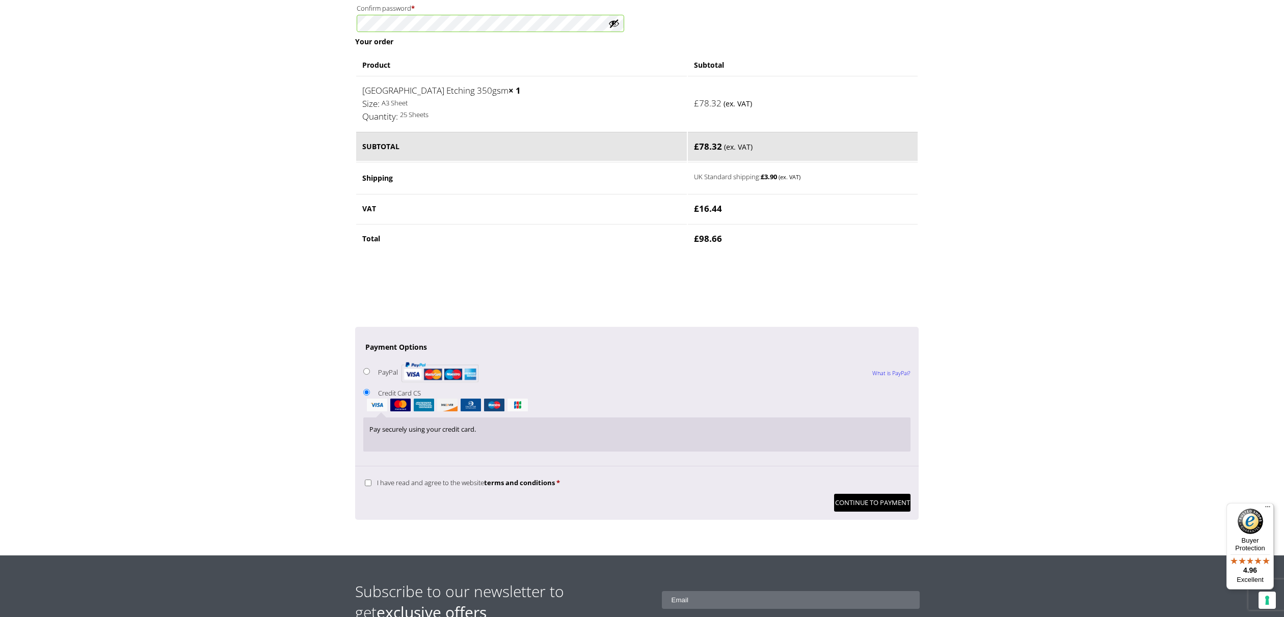 Image resolution: width=1284 pixels, height=617 pixels. What do you see at coordinates (521, 115) in the screenshot?
I see `p: 25 Sheets` at bounding box center [521, 115].